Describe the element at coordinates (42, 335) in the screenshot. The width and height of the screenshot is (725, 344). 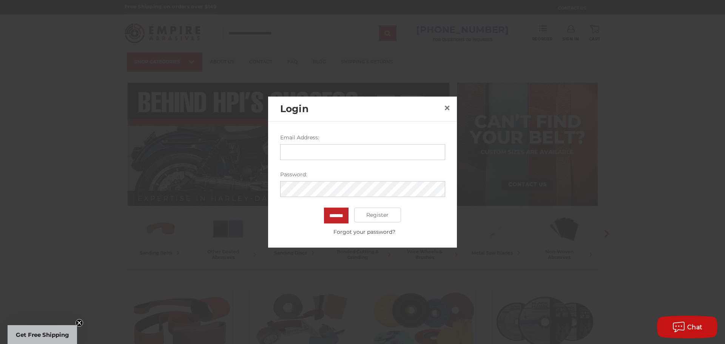
I see `span: Get Free Shipping` at that location.